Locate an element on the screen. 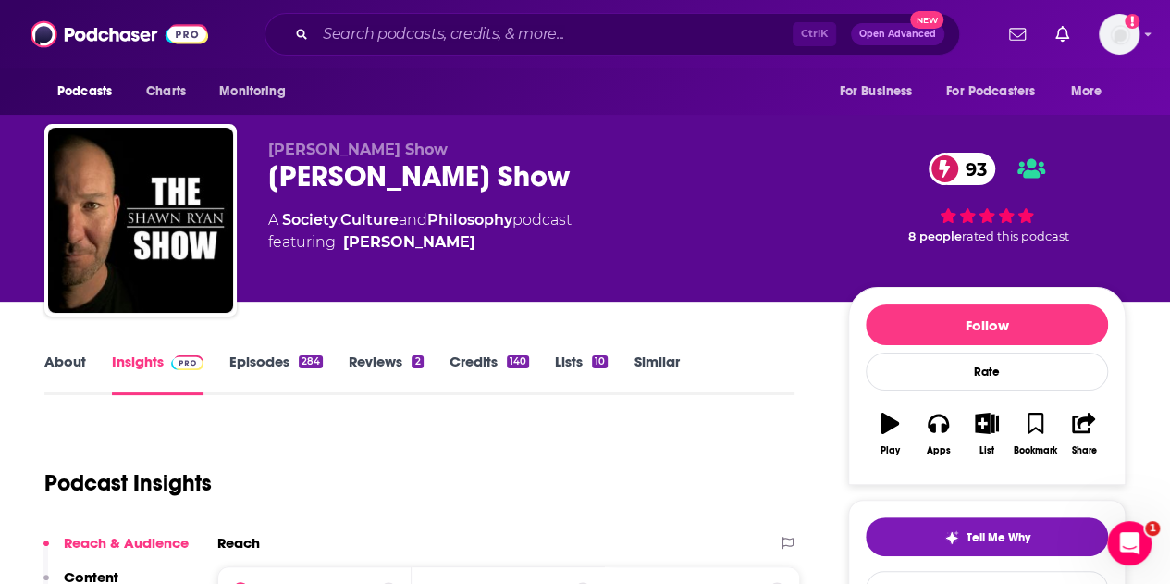  span: For Podcasters is located at coordinates (990, 92).